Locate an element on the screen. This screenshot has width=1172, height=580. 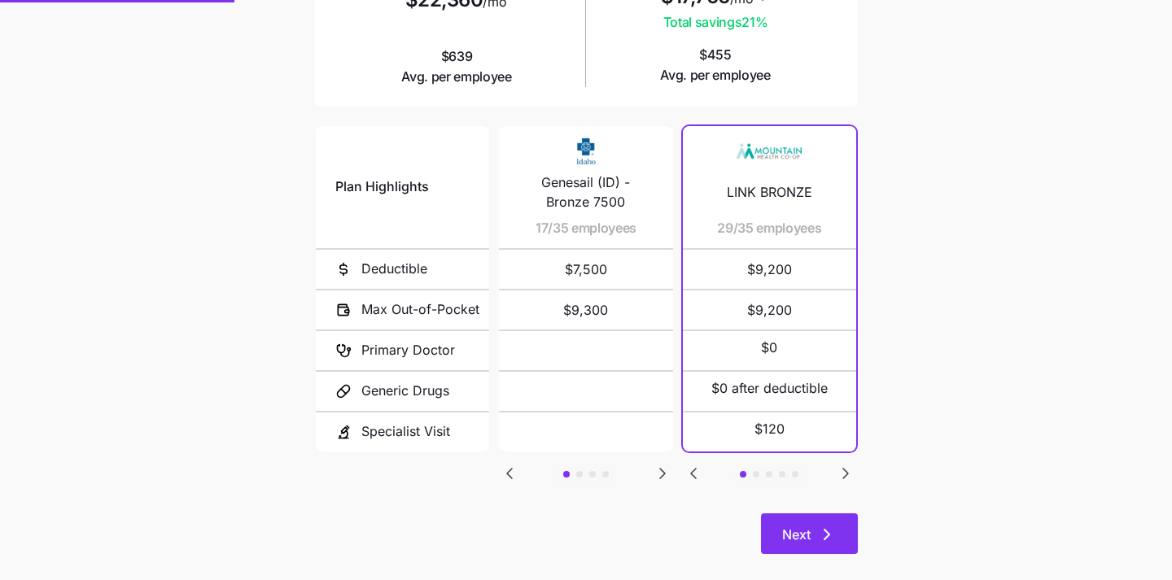
span: $120 is located at coordinates (769, 429).